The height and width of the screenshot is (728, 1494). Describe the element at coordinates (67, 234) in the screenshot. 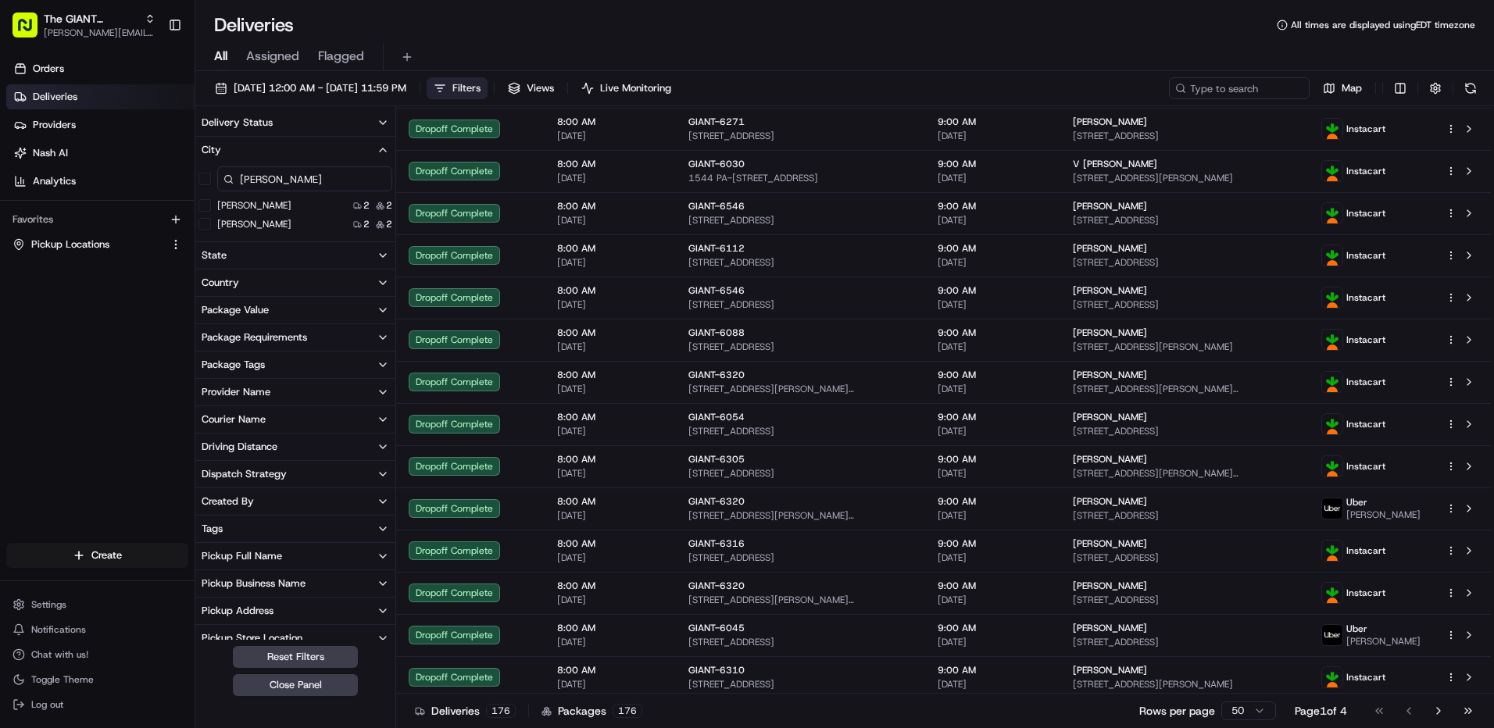

I see `a: 📗Knowledge Base` at that location.